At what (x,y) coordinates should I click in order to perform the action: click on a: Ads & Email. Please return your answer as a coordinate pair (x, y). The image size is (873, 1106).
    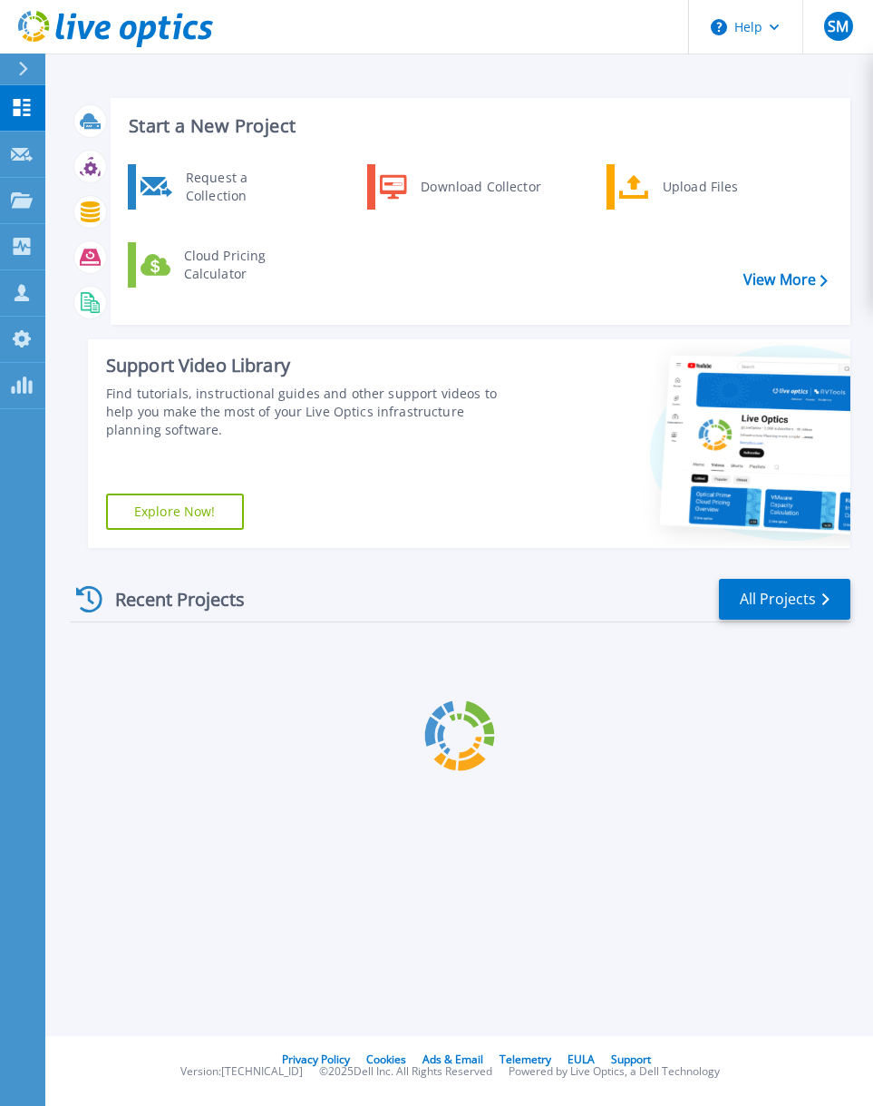
    Looking at the image, I should click on (453, 1058).